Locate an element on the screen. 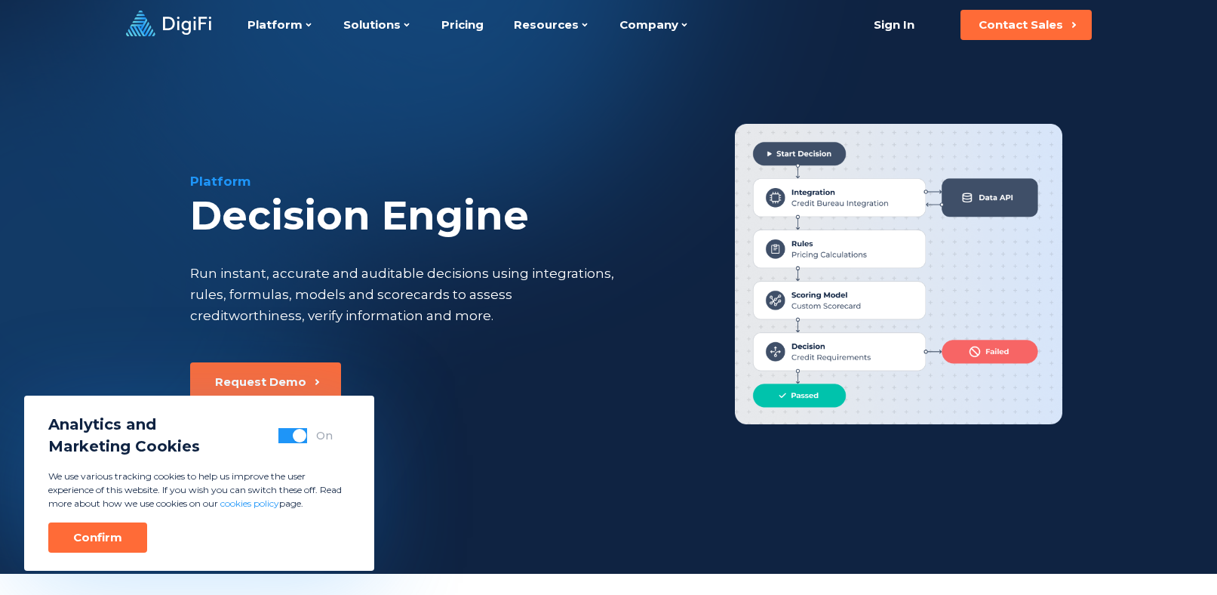 The width and height of the screenshot is (1217, 595). div: Platform is located at coordinates (438, 181).